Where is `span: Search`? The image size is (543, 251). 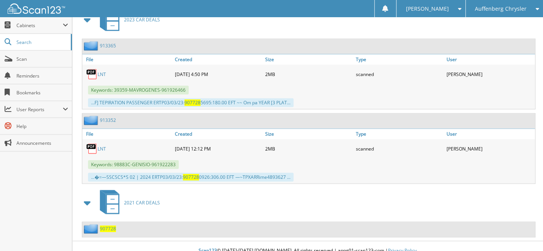 span: Search is located at coordinates (42, 42).